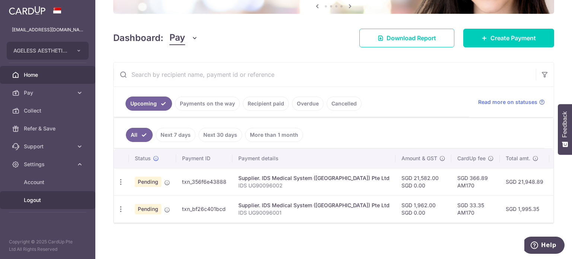 The image size is (572, 259). What do you see at coordinates (204, 181) in the screenshot?
I see `td: txn_356f6e43888` at bounding box center [204, 181].